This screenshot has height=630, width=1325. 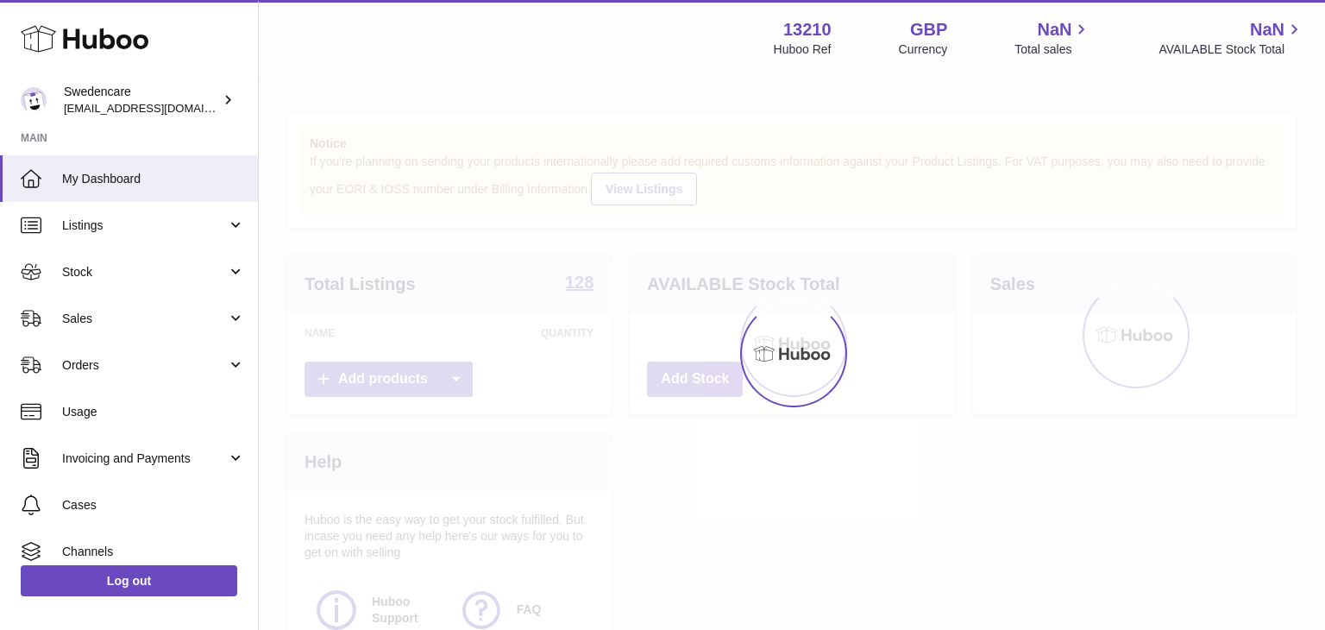 What do you see at coordinates (1053, 49) in the screenshot?
I see `span: Total sales` at bounding box center [1053, 49].